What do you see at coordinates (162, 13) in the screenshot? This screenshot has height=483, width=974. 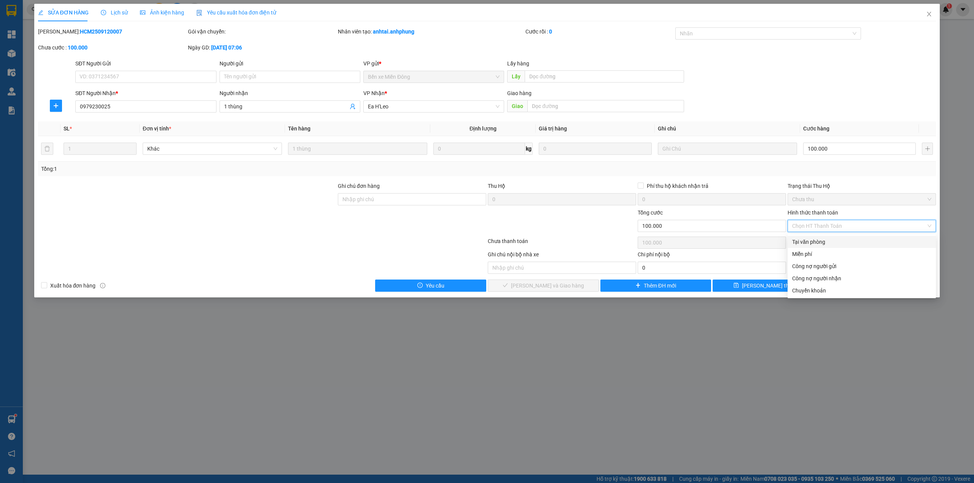 I see `span: Ảnh kiện hàng` at bounding box center [162, 13].